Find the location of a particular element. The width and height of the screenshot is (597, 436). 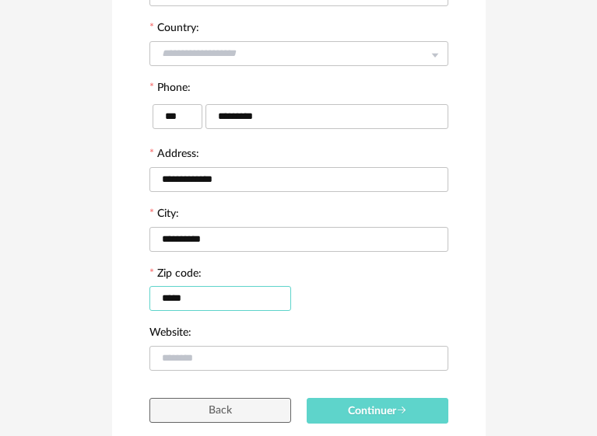

span: Back is located at coordinates (220, 411).